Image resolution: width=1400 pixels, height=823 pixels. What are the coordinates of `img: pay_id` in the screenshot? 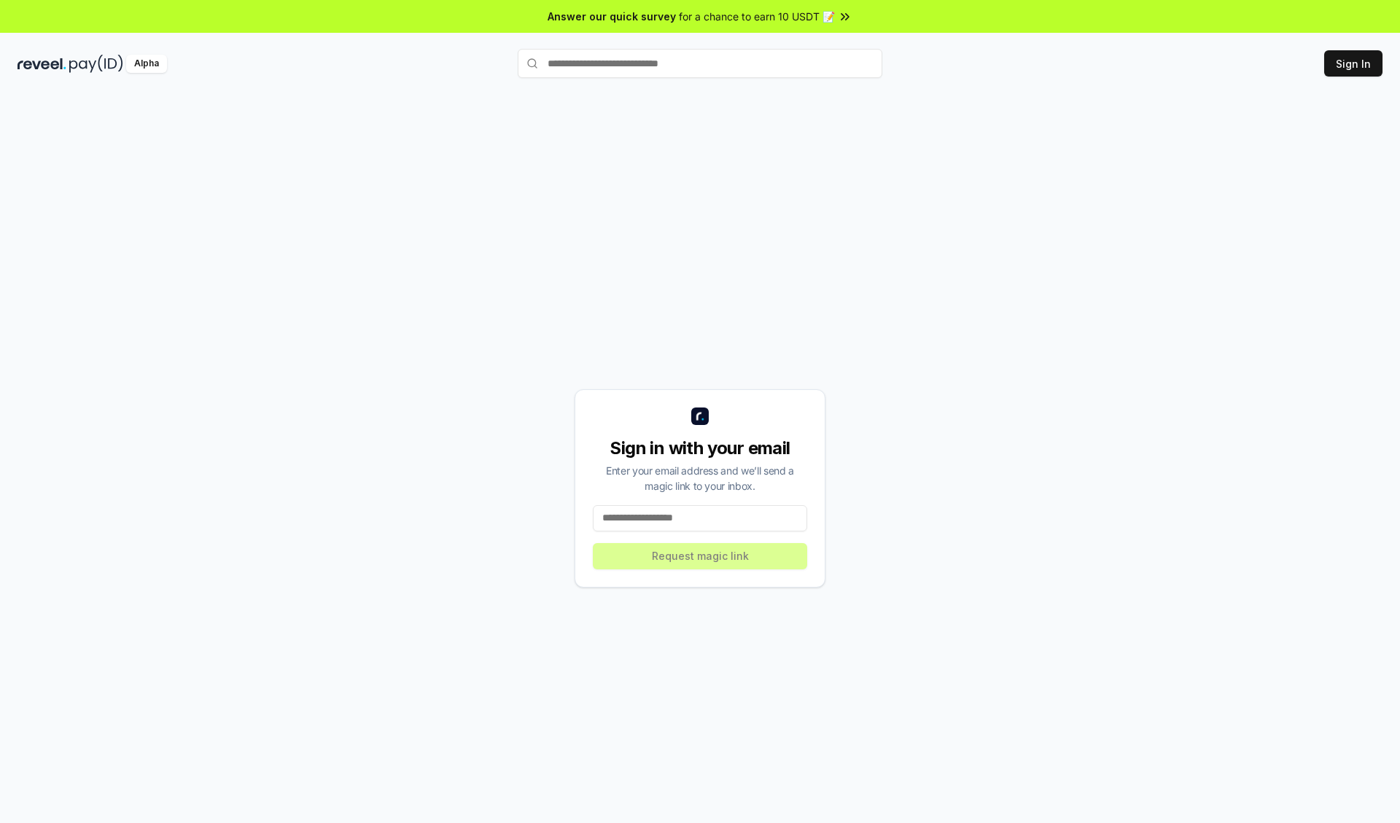 It's located at (96, 63).